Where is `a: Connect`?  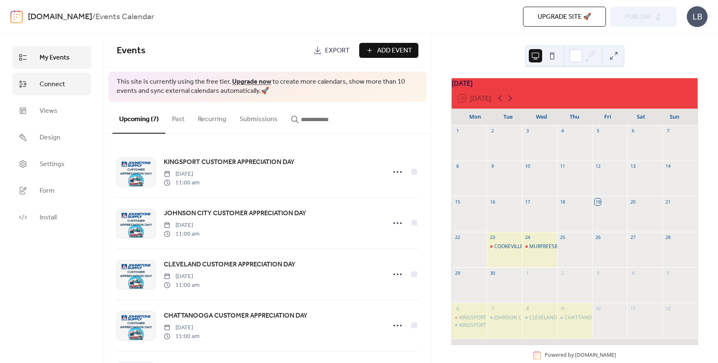 a: Connect is located at coordinates (52, 84).